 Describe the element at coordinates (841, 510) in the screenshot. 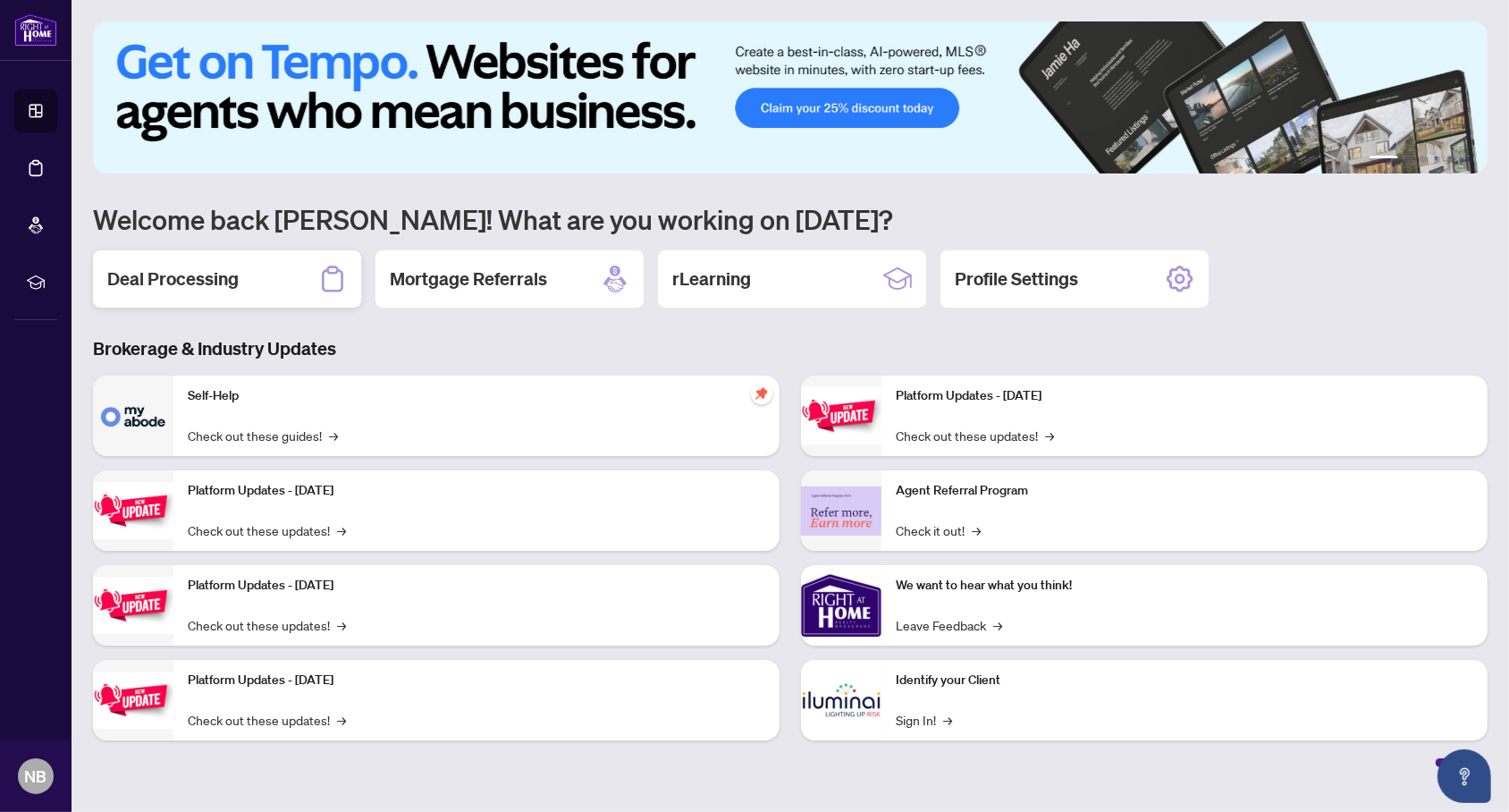

I see `img: Agent Referral Program` at that location.